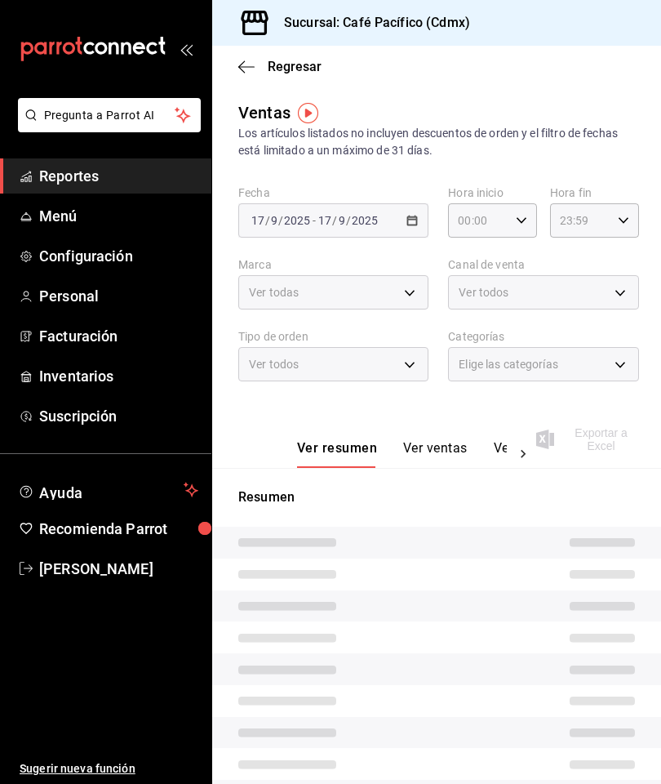 This screenshot has height=784, width=661. I want to click on span: Menú, so click(118, 216).